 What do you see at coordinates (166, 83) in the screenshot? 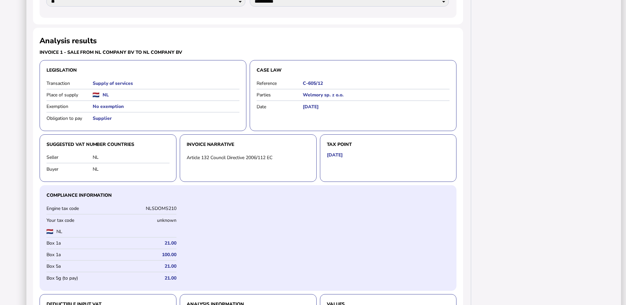
I see `h5: Supply of services` at bounding box center [166, 83].